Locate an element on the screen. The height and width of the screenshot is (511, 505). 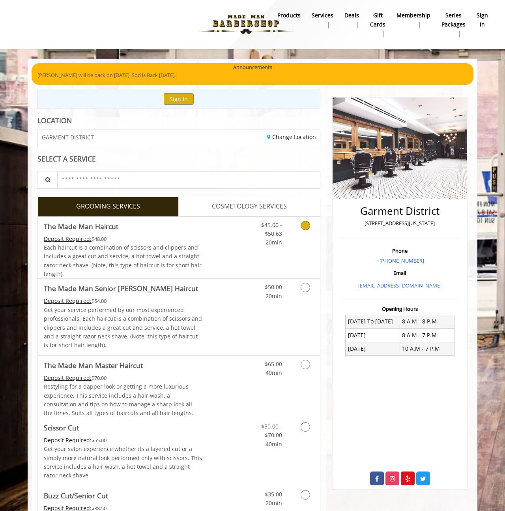
h3: Email is located at coordinates (400, 273).